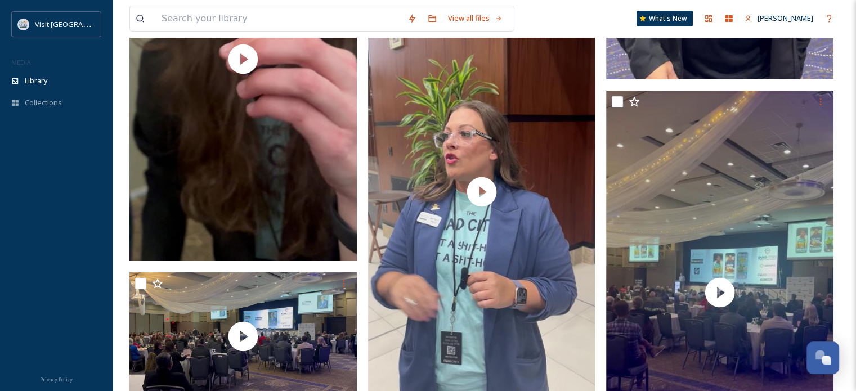 The image size is (856, 391). Describe the element at coordinates (823, 358) in the screenshot. I see `button: Open Chat` at that location.